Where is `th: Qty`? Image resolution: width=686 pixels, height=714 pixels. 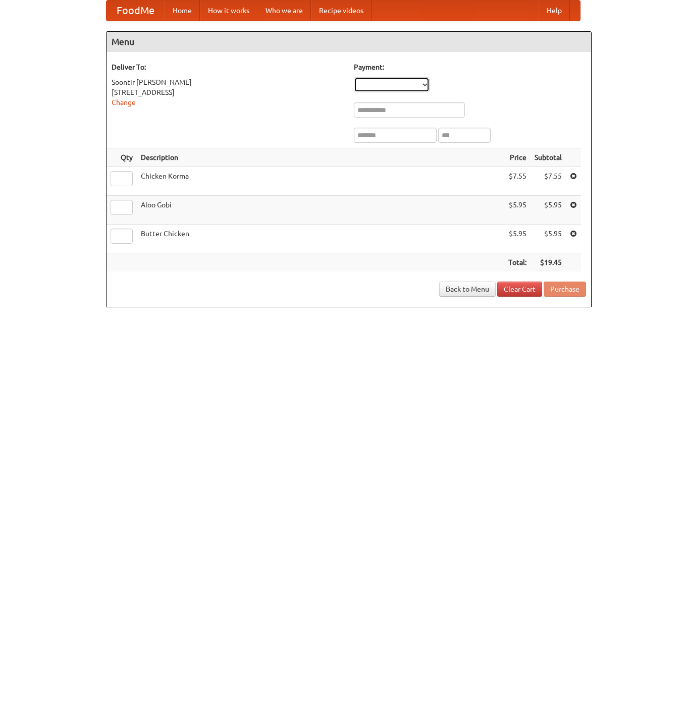 th: Qty is located at coordinates (122, 158).